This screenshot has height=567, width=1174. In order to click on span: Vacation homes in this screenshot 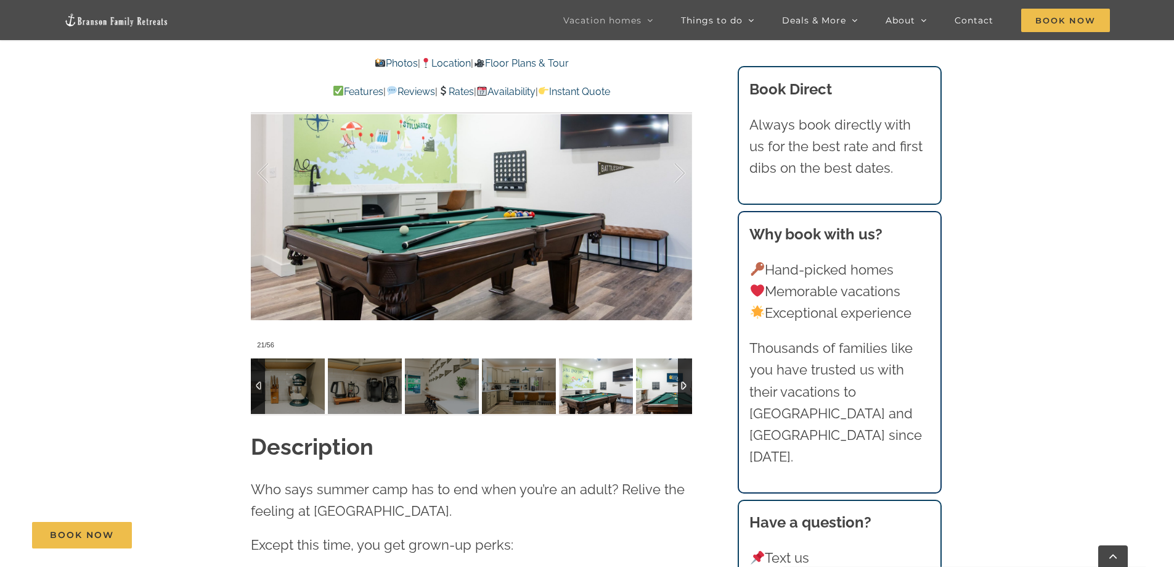, I will do `click(602, 20)`.